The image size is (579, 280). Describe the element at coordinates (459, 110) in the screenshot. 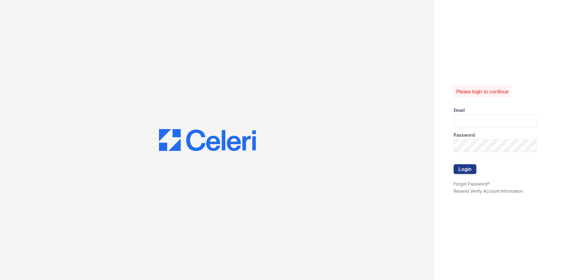

I see `label: Email` at that location.